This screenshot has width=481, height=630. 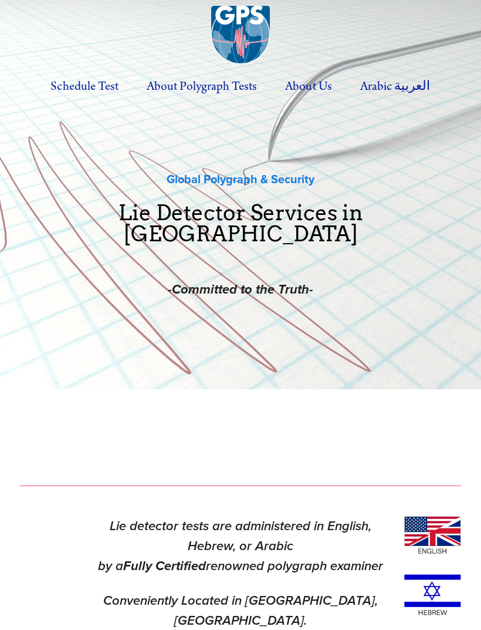 I want to click on em: Fully Certified, so click(x=164, y=566).